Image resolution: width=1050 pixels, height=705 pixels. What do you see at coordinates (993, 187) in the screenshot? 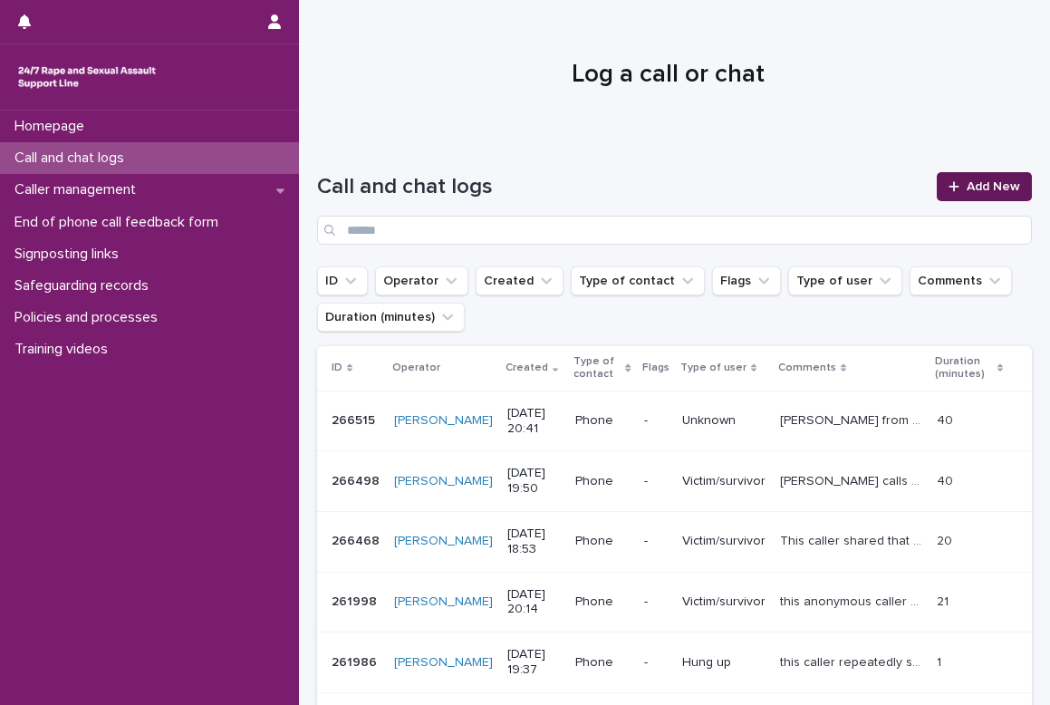
I see `span: Add New` at bounding box center [993, 187].